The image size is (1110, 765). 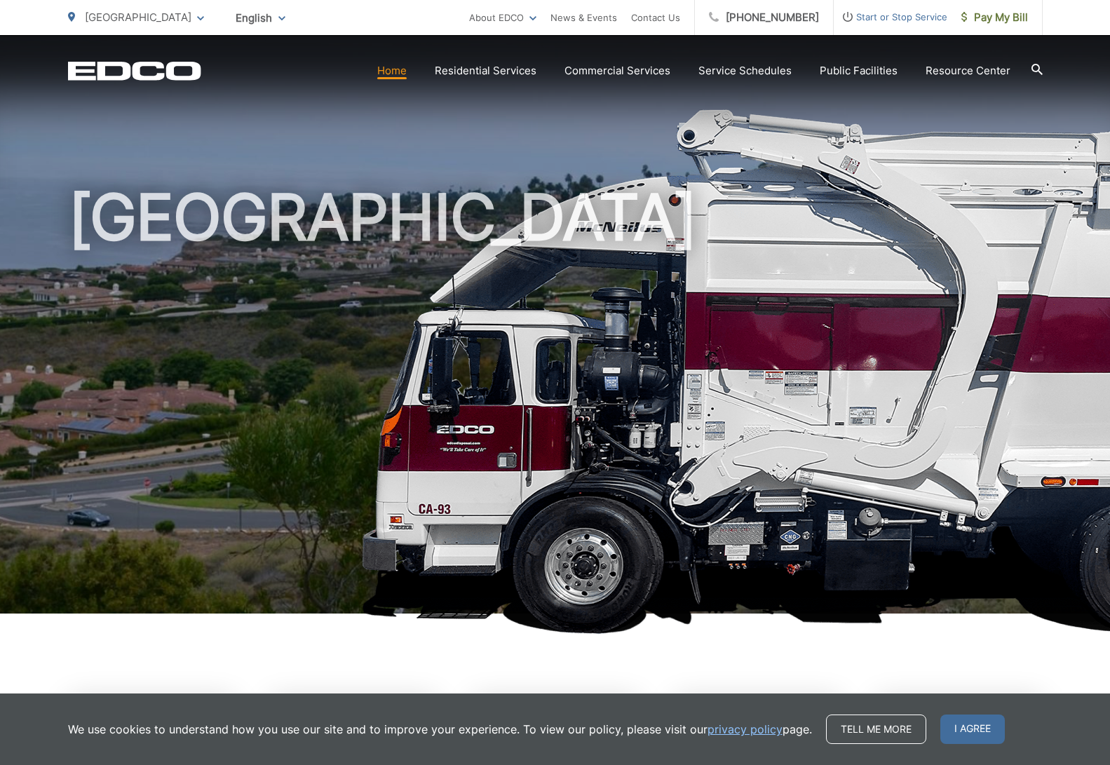 I want to click on p: We use cookies to understand how you use our site and to improve your experience. To view our pol..., so click(x=440, y=729).